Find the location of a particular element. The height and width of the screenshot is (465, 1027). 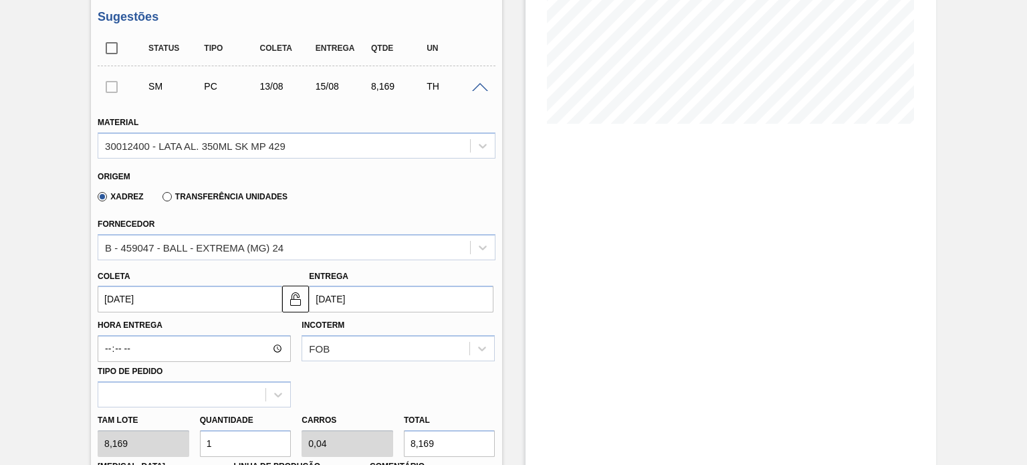

label: Tipo de pedido is located at coordinates (130, 371).